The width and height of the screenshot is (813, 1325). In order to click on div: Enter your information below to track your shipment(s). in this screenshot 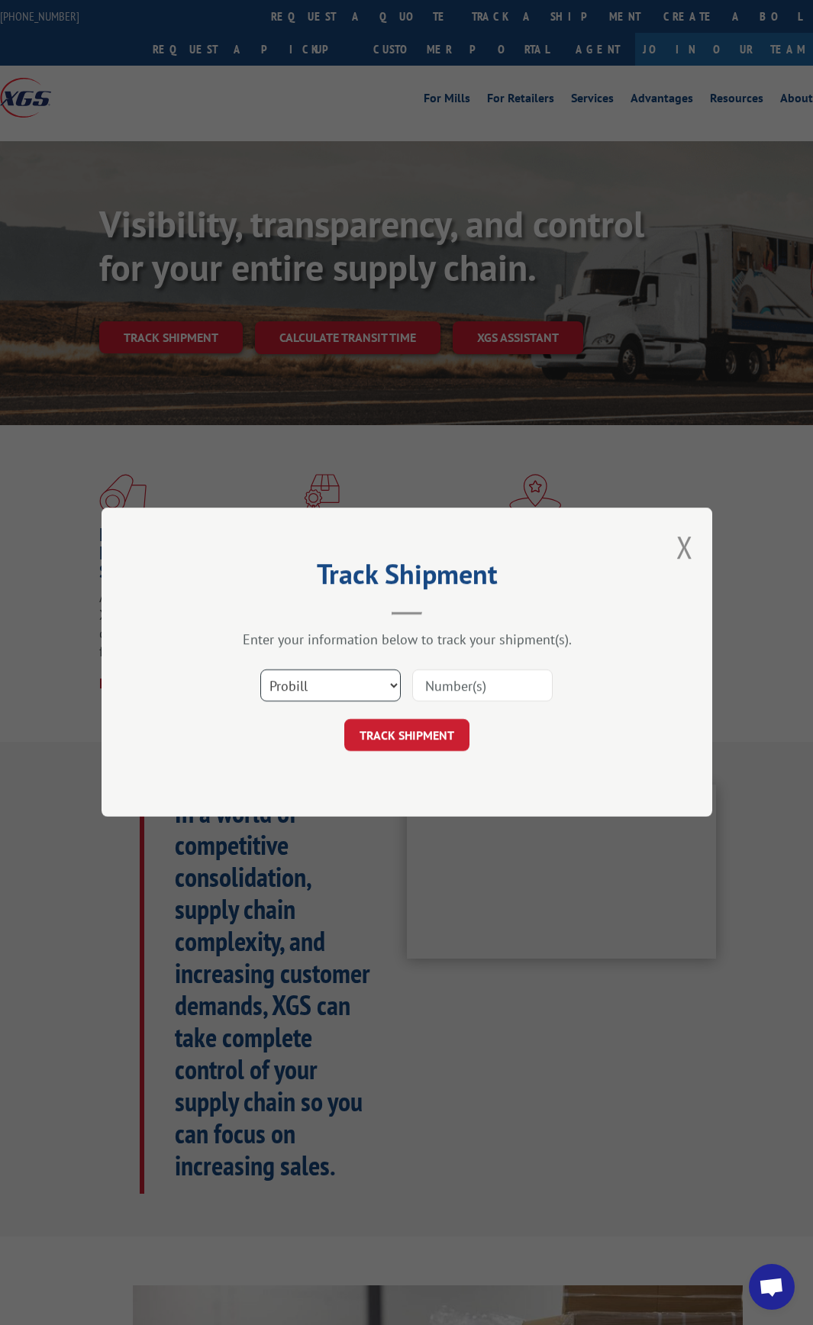, I will do `click(407, 640)`.